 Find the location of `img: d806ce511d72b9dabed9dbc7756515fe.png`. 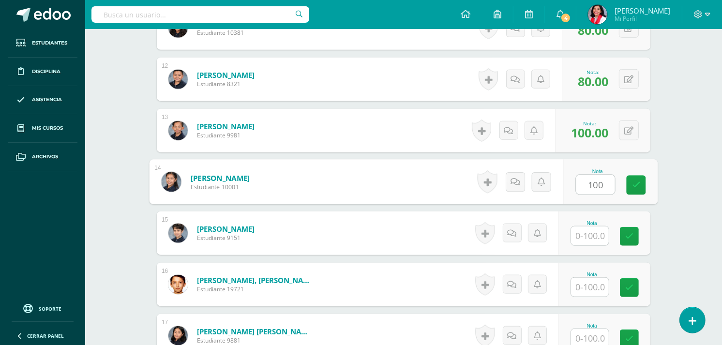

img: d806ce511d72b9dabed9dbc7756515fe.png is located at coordinates (178, 233).